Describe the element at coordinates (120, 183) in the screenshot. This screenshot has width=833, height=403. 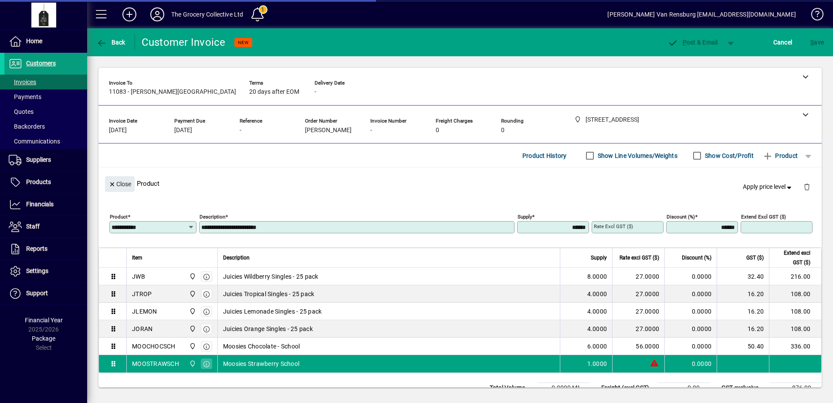
I see `app-page-header-button: Close` at that location.